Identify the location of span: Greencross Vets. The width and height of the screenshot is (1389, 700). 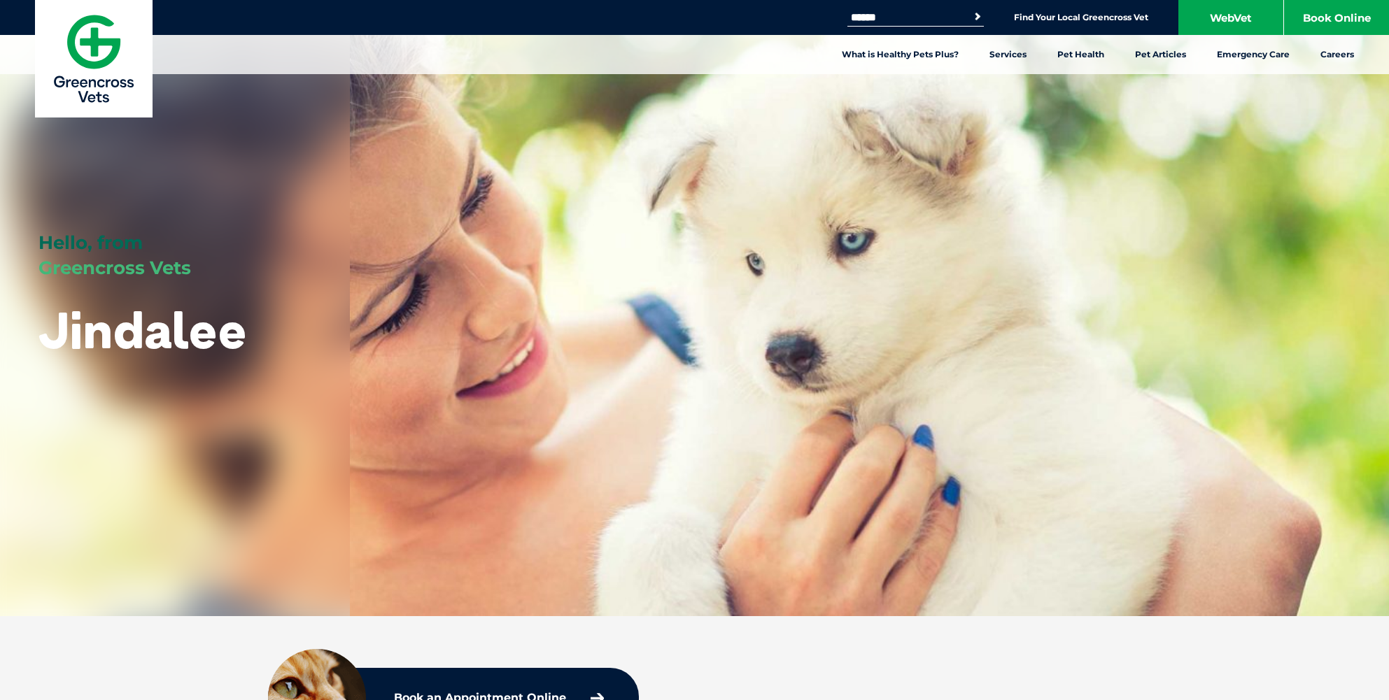
(115, 268).